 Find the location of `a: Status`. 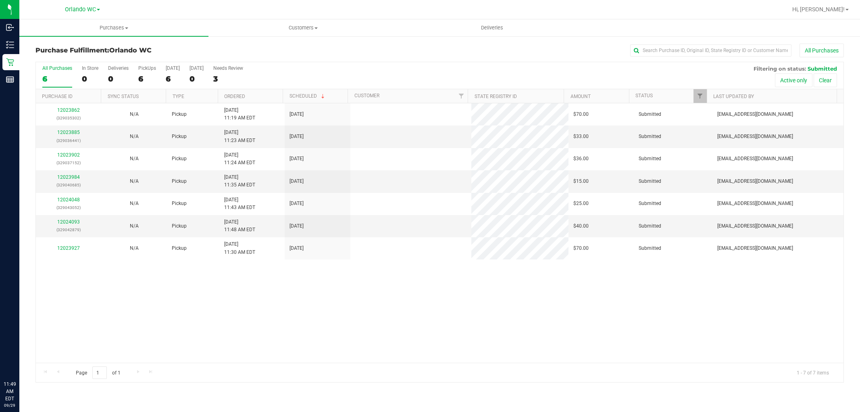

a: Status is located at coordinates (644, 96).